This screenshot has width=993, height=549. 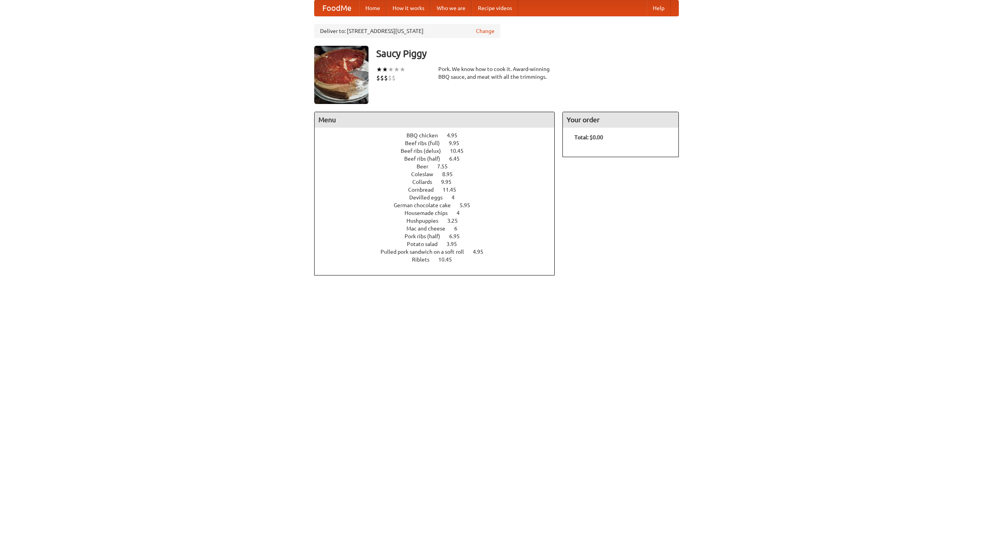 What do you see at coordinates (460, 228) in the screenshot?
I see `span: 6` at bounding box center [460, 228].